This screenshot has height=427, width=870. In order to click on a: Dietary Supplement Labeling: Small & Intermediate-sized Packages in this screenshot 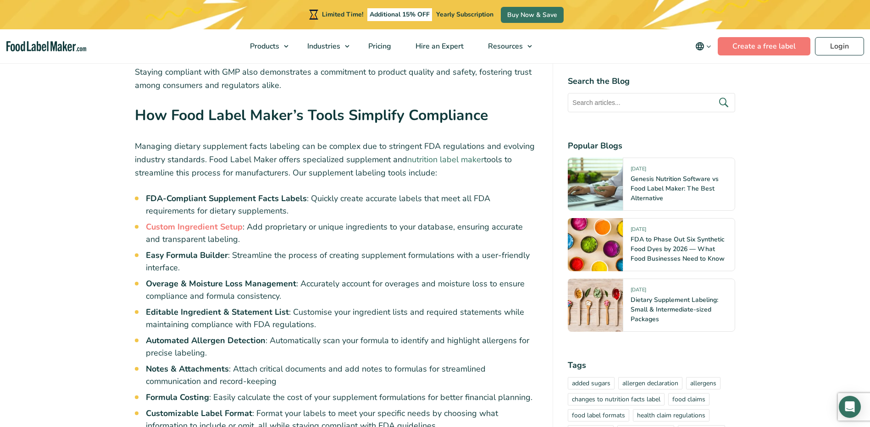, I will do `click(674, 309)`.